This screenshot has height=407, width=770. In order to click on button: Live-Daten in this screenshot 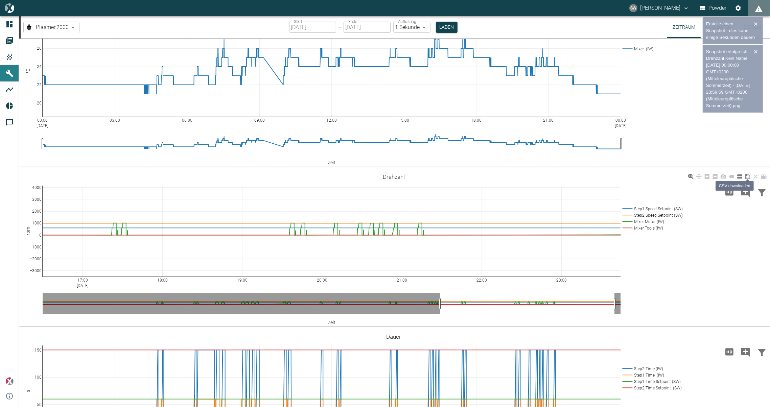, I will do `click(718, 27)`.